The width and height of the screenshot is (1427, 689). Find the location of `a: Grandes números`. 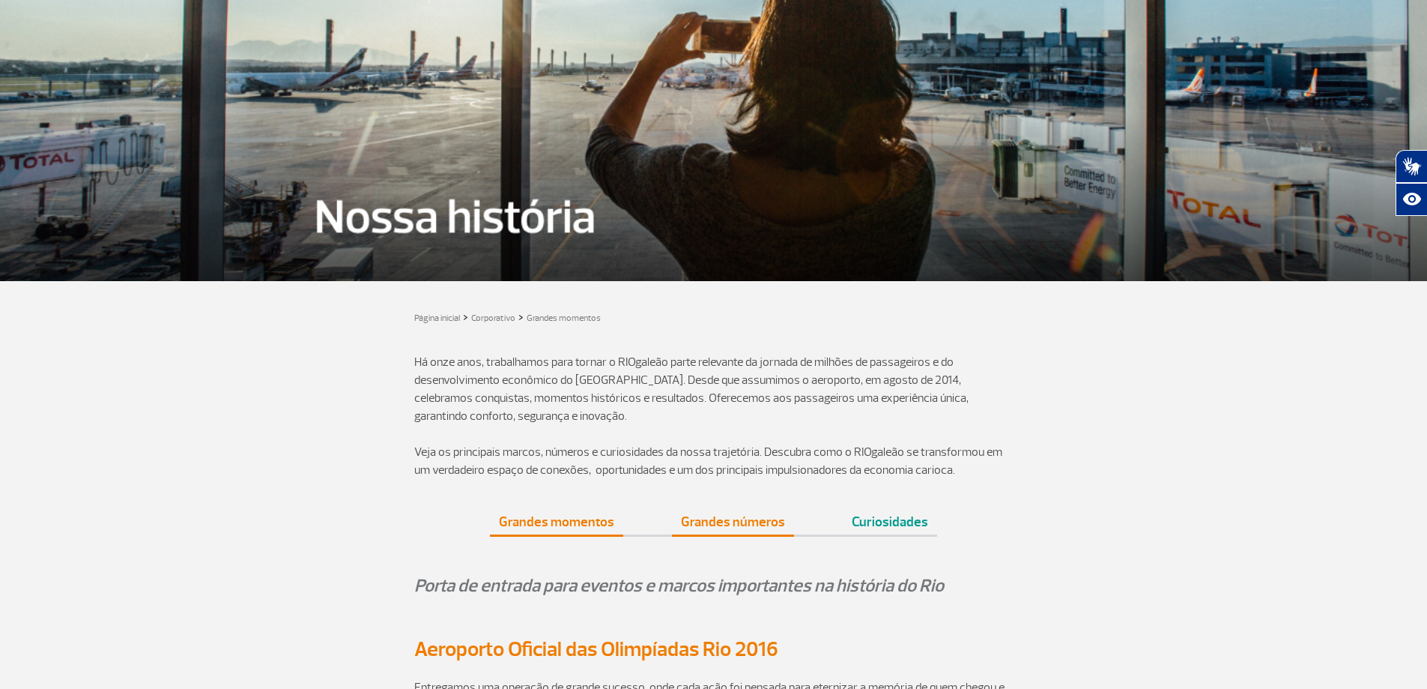

a: Grandes números is located at coordinates (733, 516).